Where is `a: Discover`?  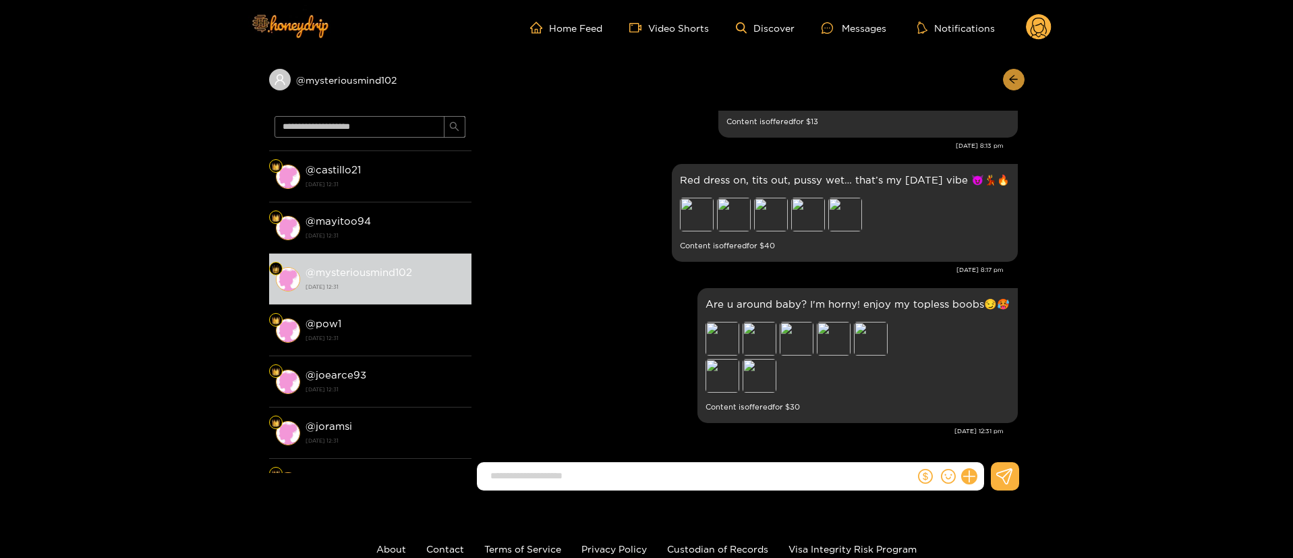
a: Discover is located at coordinates (765, 28).